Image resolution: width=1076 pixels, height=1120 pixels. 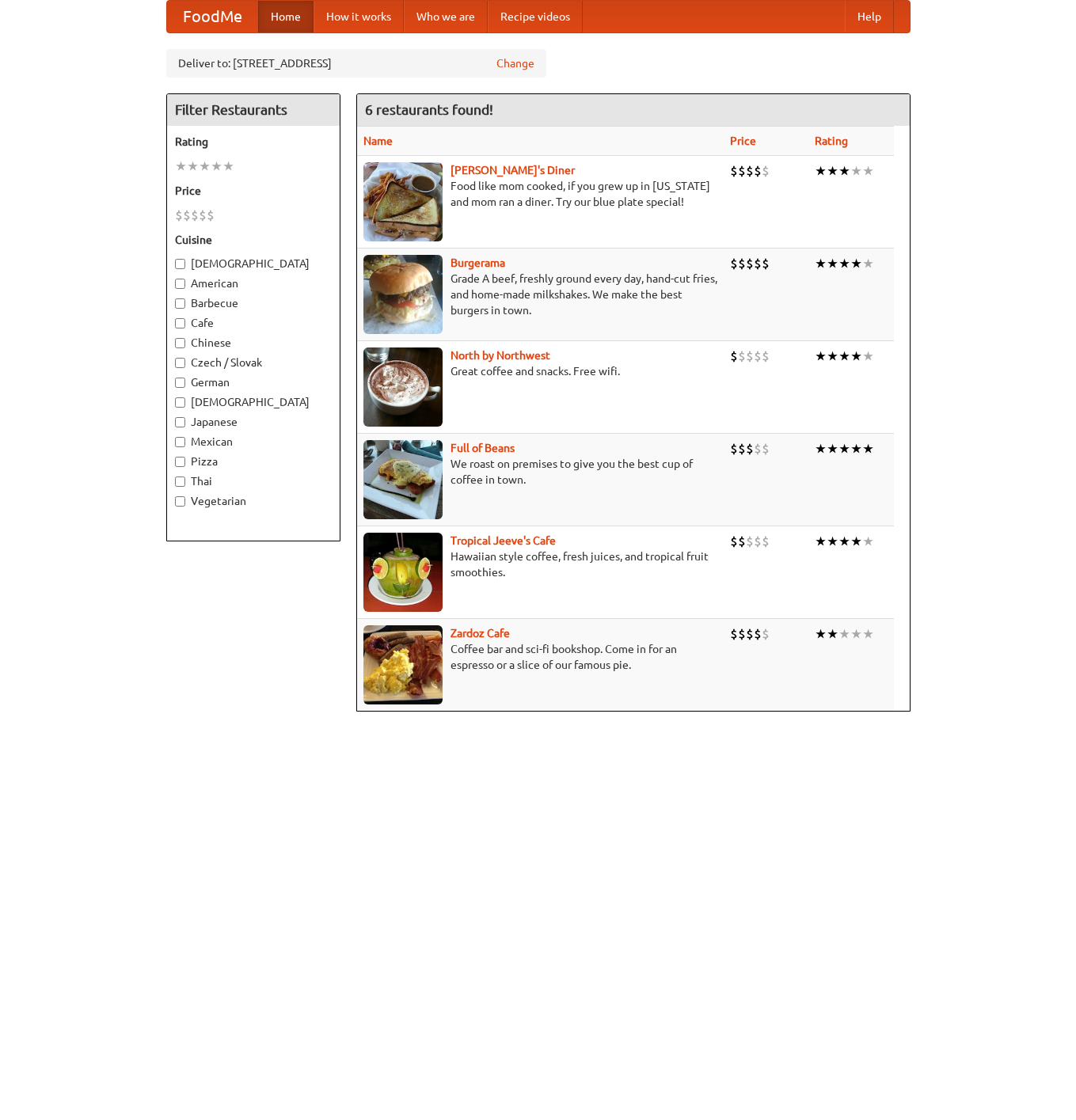 What do you see at coordinates (403, 572) in the screenshot?
I see `img: jeeves.jpg` at bounding box center [403, 572].